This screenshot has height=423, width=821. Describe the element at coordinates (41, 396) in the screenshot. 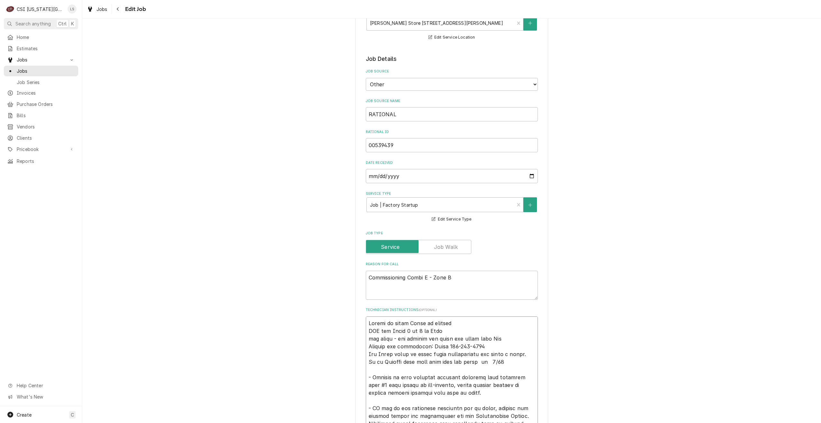

I see `a: Go to What's New` at that location.